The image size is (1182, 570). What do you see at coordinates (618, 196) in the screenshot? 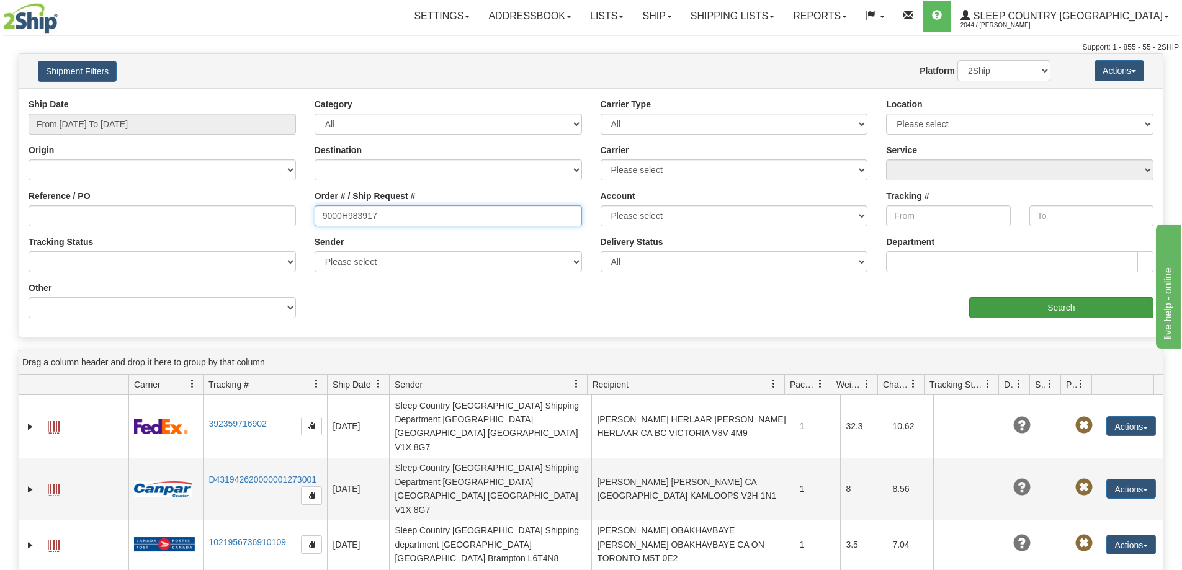
I see `label: Account` at bounding box center [618, 196].